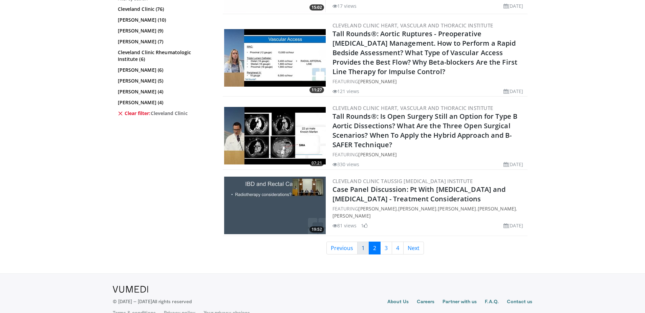 This screenshot has height=313, width=645. I want to click on a: Clear filter:Cleveland Clinic, so click(164, 113).